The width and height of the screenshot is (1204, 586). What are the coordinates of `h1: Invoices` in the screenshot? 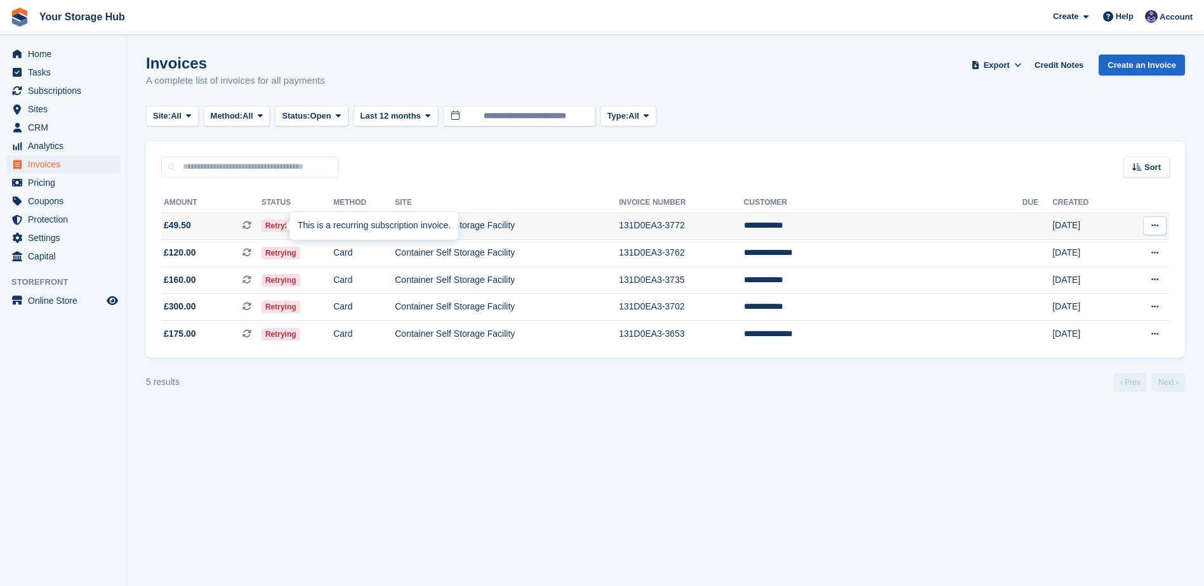 It's located at (235, 63).